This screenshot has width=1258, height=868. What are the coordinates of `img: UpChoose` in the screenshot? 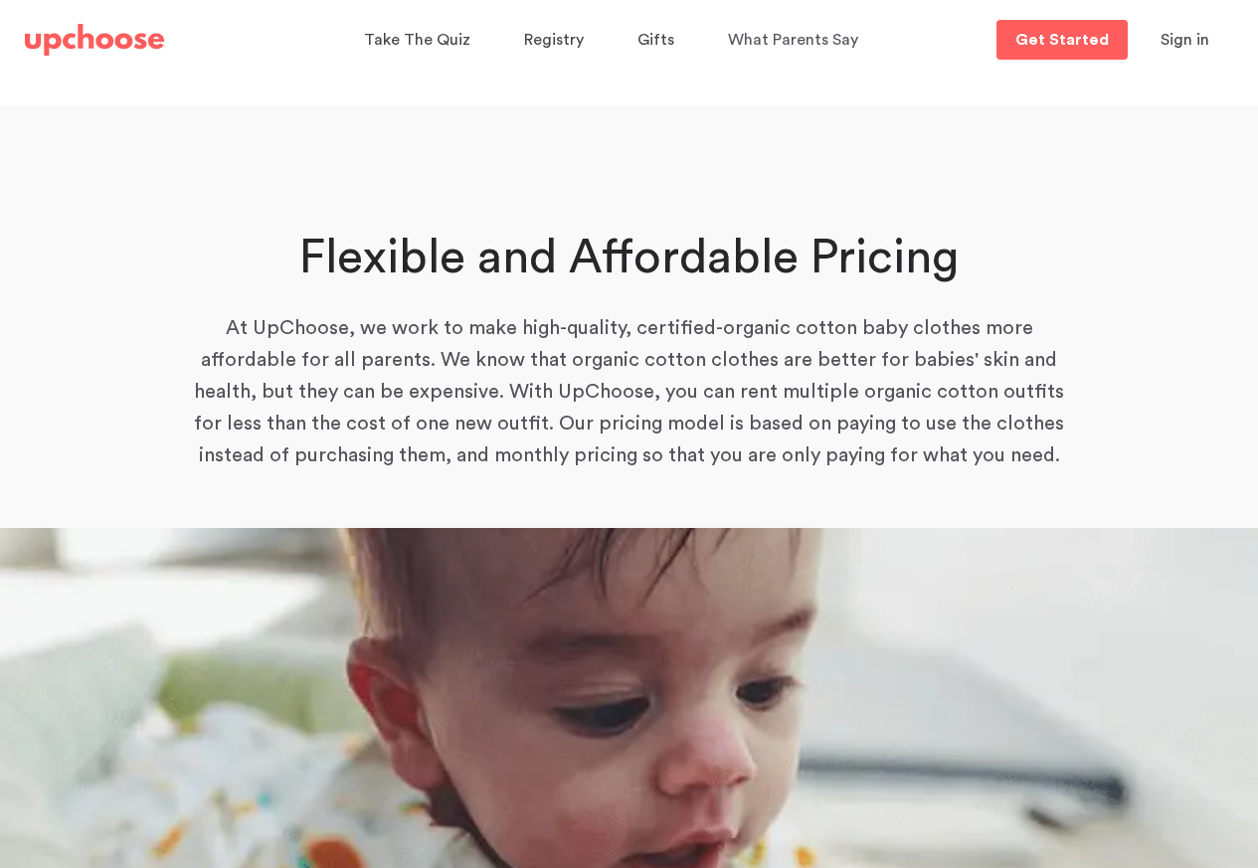 It's located at (94, 40).